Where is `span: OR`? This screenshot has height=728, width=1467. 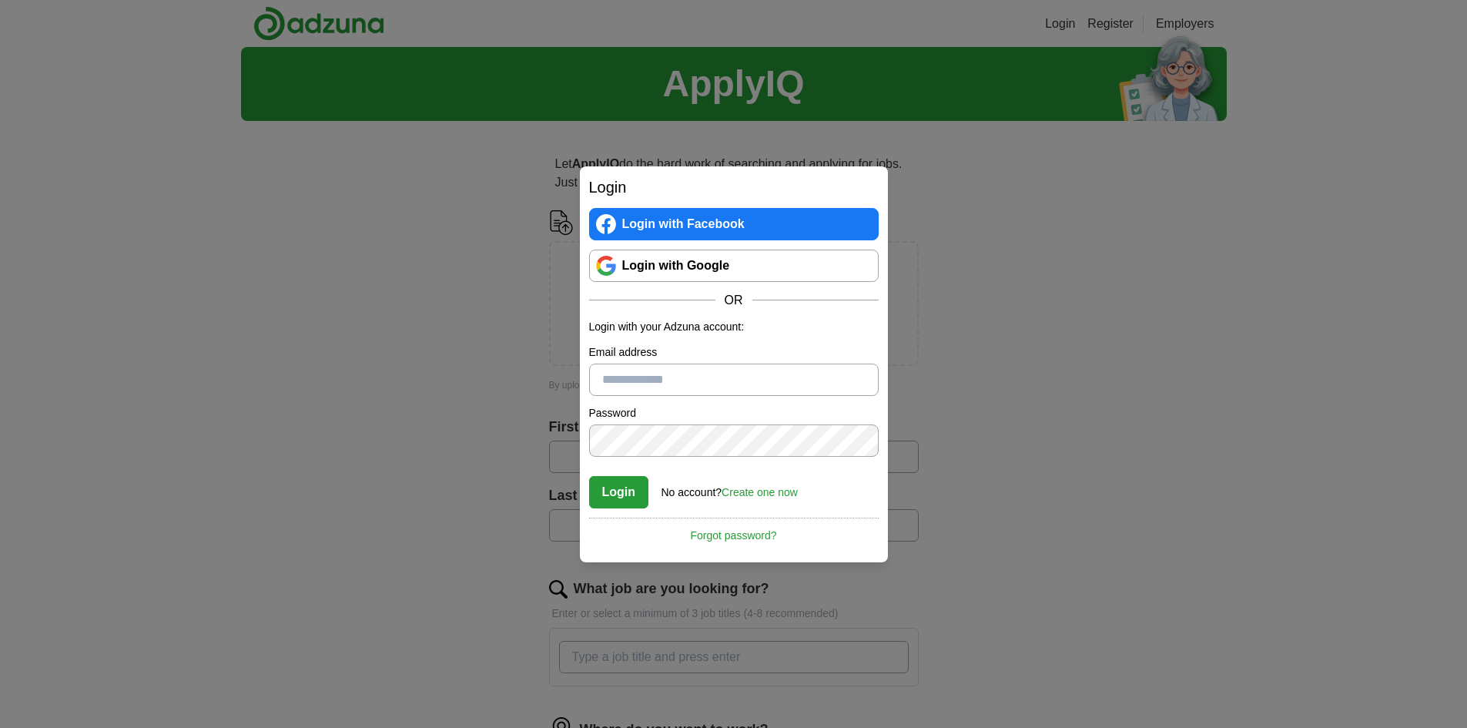 span: OR is located at coordinates (734, 300).